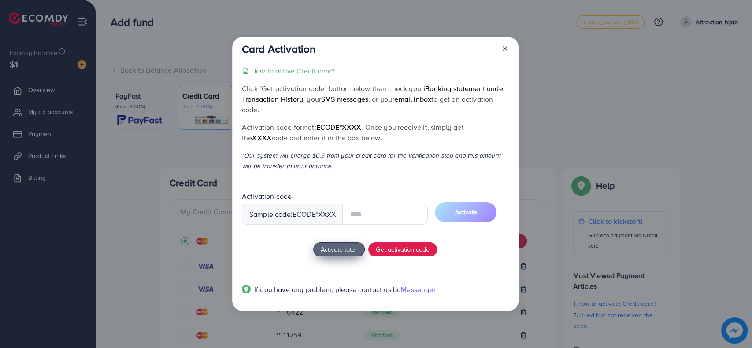  What do you see at coordinates (344, 99) in the screenshot?
I see `span: SMS messages` at bounding box center [344, 99].